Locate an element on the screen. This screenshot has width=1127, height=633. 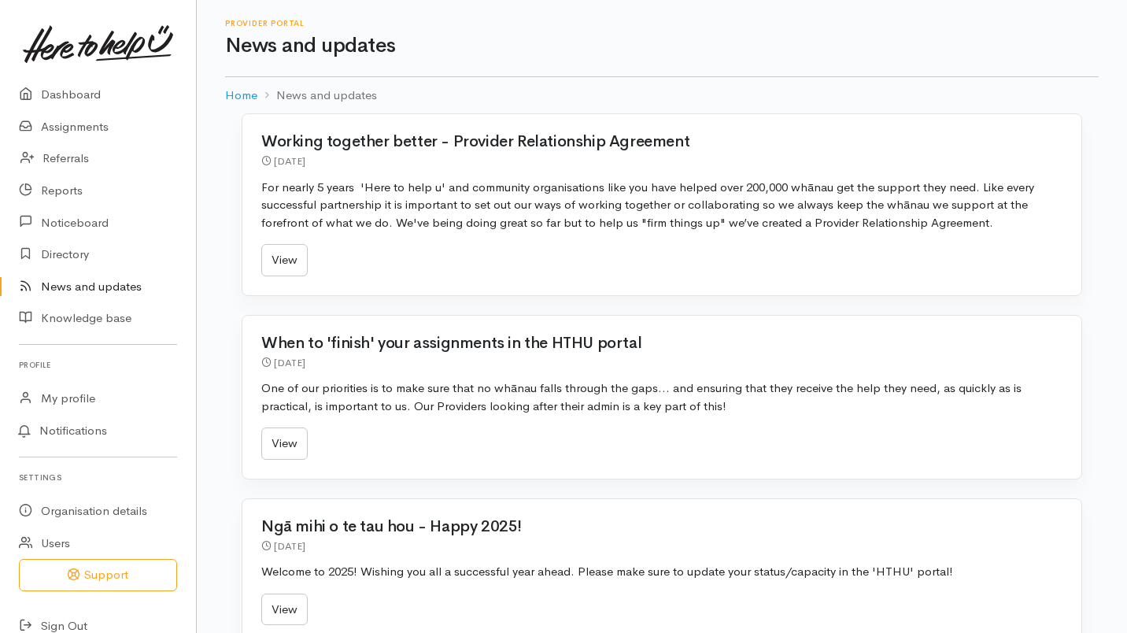
h6: Profile is located at coordinates (98, 364).